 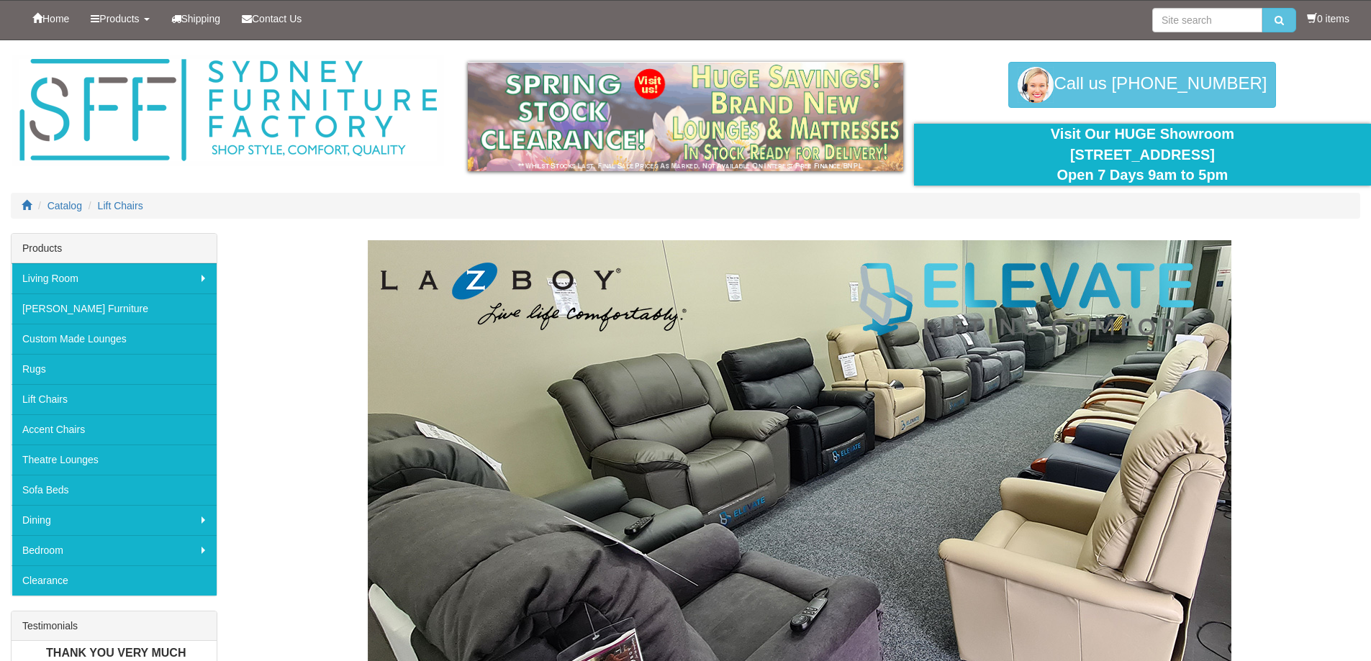 What do you see at coordinates (228, 110) in the screenshot?
I see `img: Sydney Furniture Factory` at bounding box center [228, 110].